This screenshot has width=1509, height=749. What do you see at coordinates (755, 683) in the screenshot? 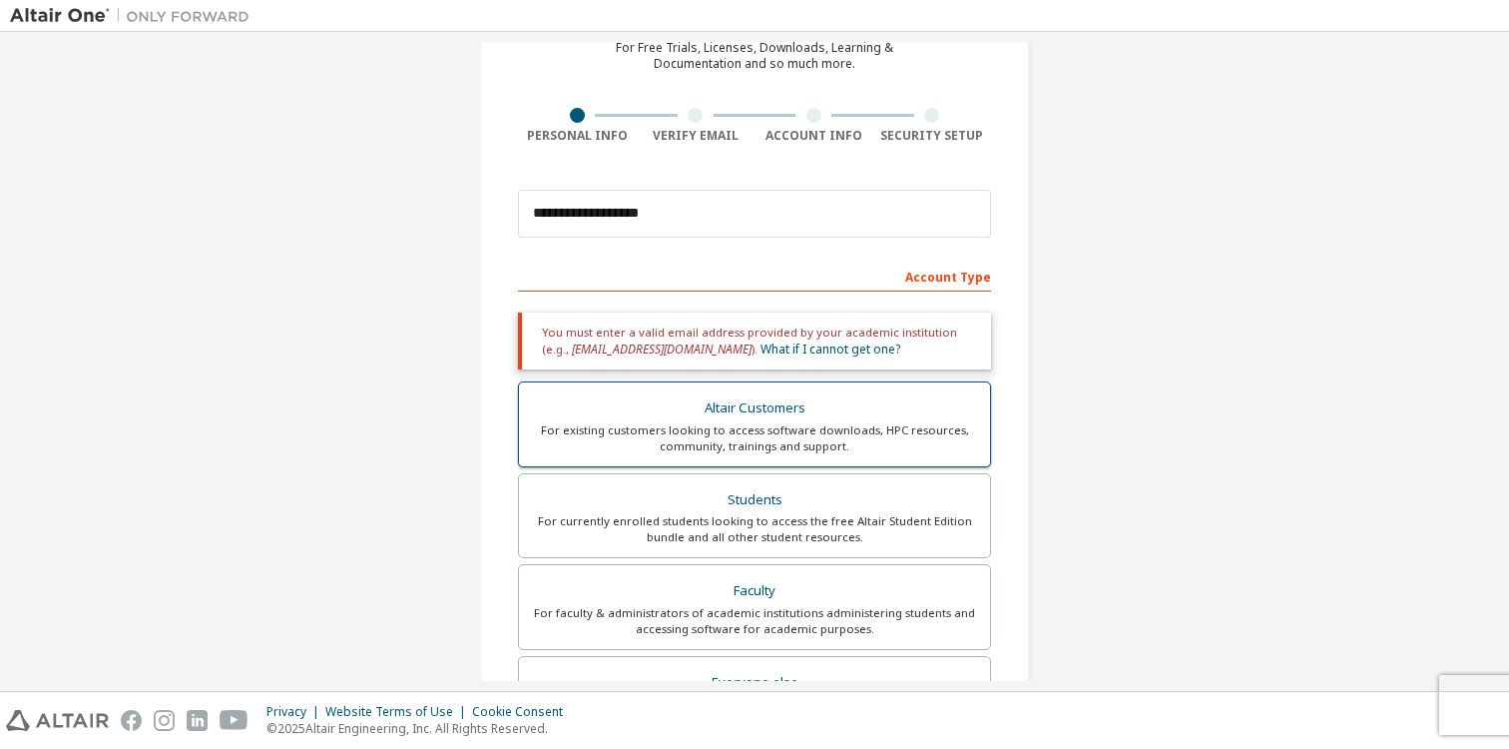
I see `div: Everyone else` at bounding box center [755, 683].